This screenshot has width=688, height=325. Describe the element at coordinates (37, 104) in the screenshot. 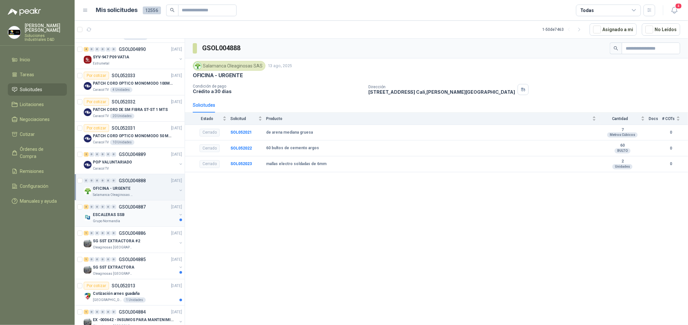

I see `a: Licitaciones` at that location.